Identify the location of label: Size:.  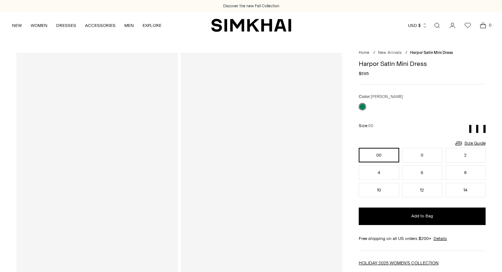
(366, 126).